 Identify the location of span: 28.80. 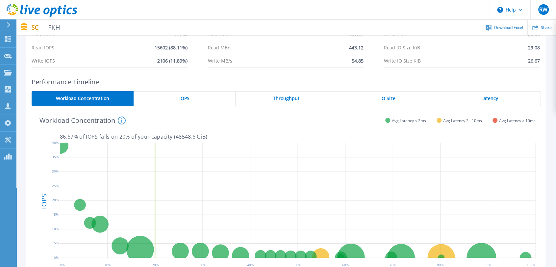
(534, 34).